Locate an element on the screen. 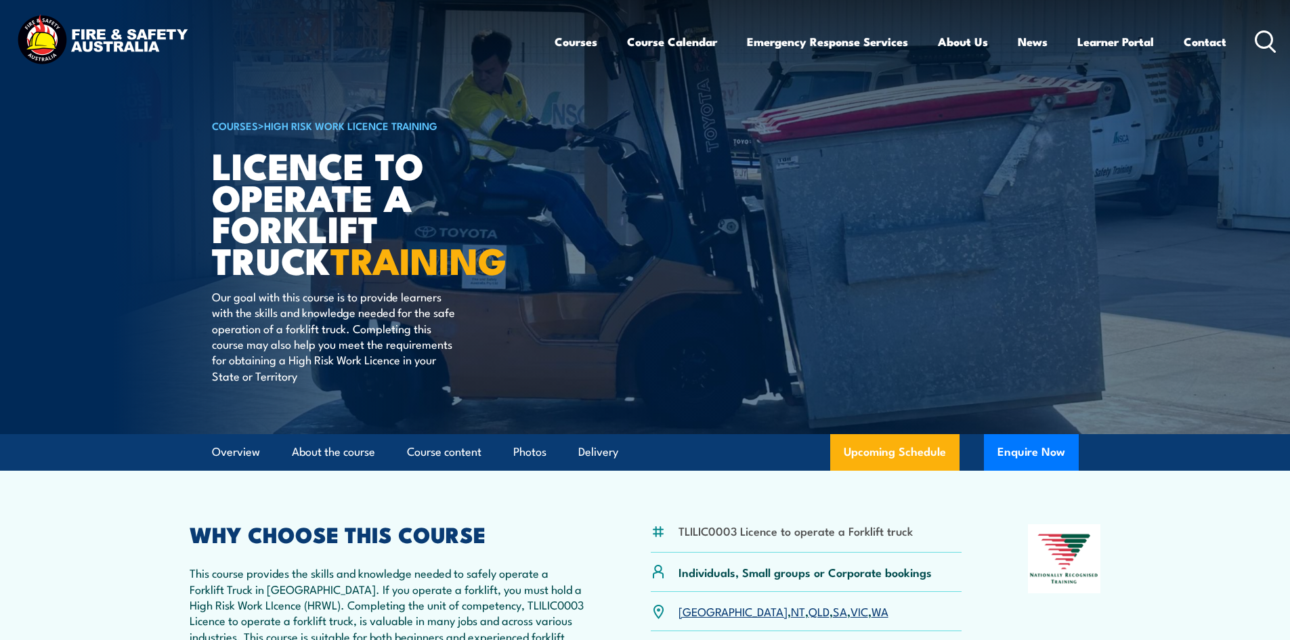 This screenshot has height=640, width=1290. a: Delivery is located at coordinates (598, 452).